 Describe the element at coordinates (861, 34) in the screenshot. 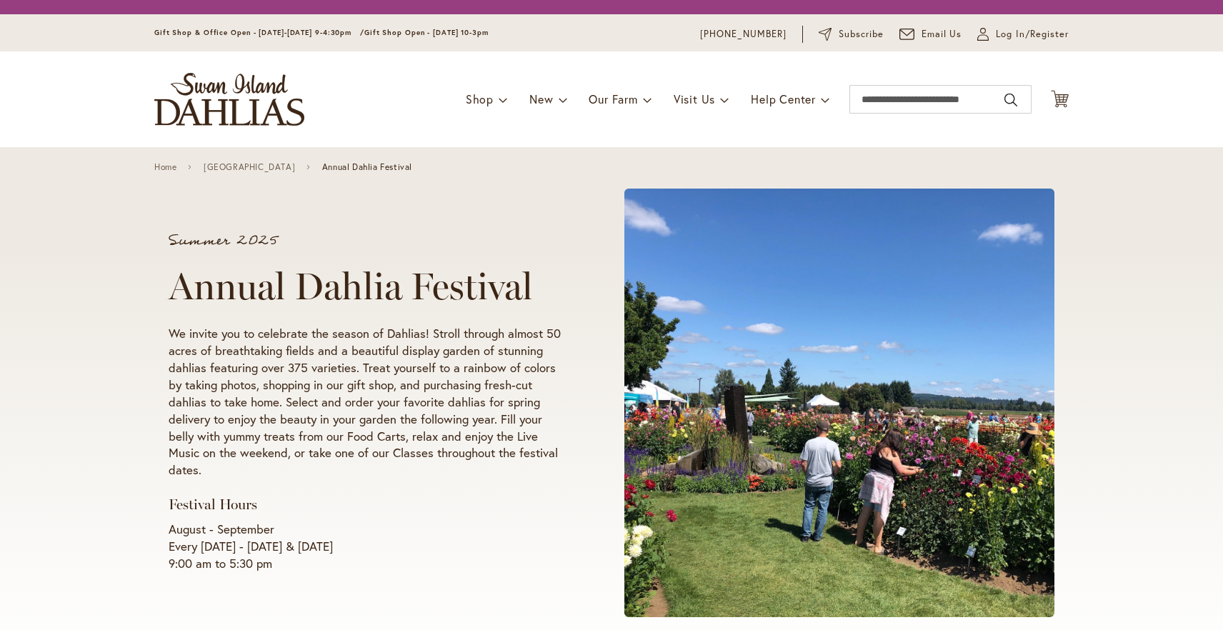

I see `span: Subscribe` at that location.